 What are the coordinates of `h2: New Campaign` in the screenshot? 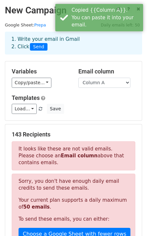 It's located at (74, 10).